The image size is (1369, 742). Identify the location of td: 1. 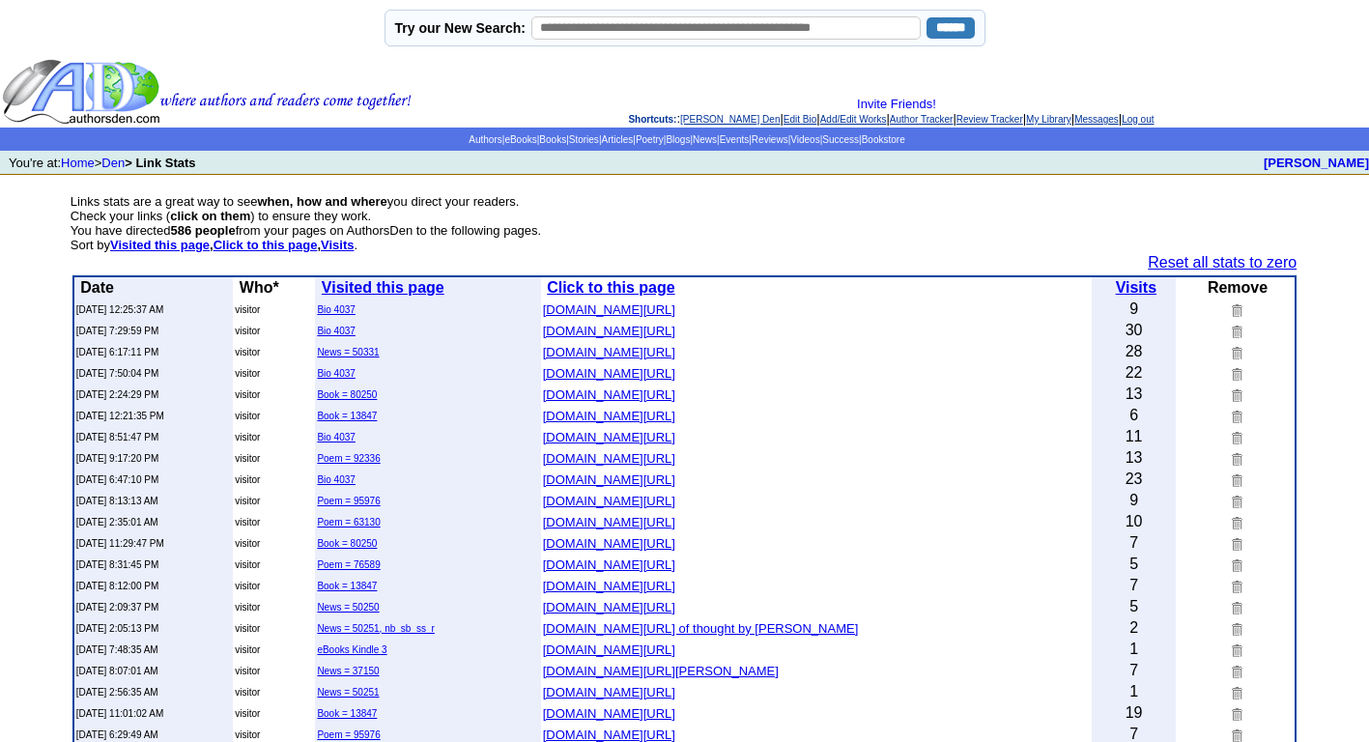
(1135, 692).